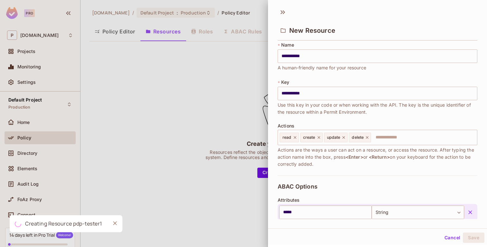 The width and height of the screenshot is (487, 247). Describe the element at coordinates (312, 31) in the screenshot. I see `span: New Resource` at that location.